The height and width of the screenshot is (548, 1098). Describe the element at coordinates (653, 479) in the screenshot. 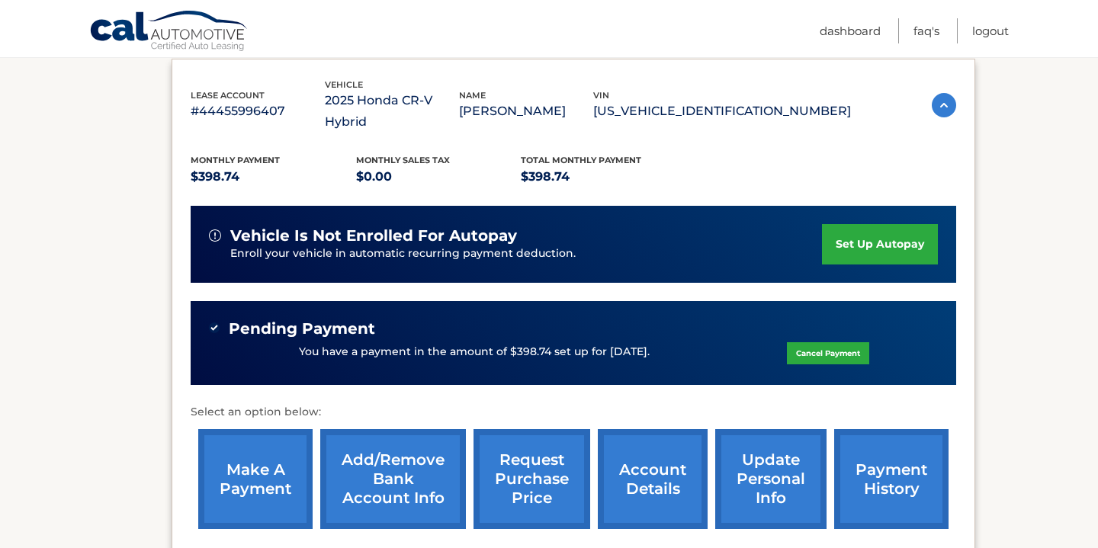

I see `a: account details` at that location.